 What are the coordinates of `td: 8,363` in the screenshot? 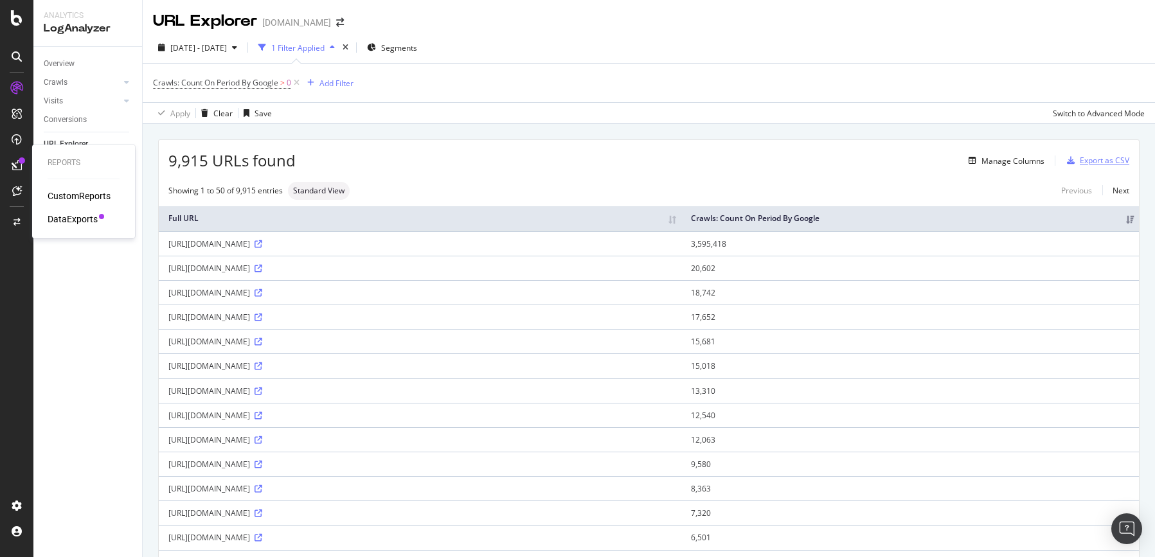 It's located at (910, 488).